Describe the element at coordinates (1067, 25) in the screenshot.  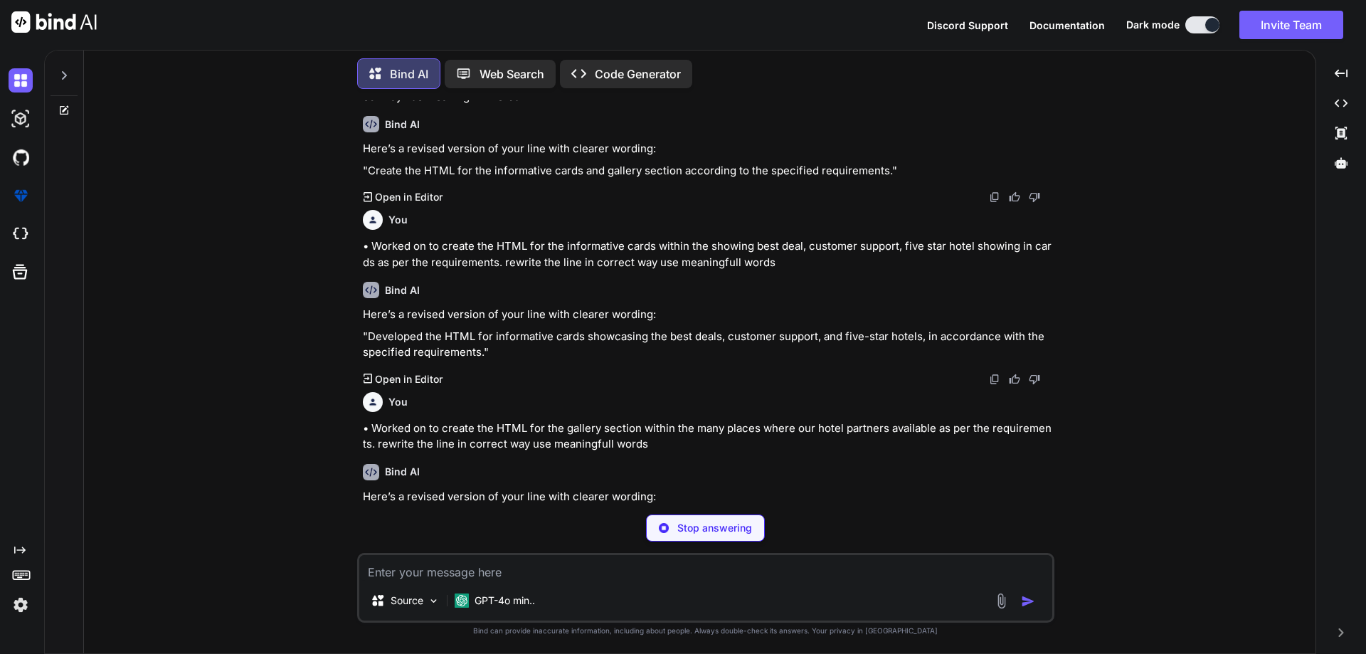
I see `span: Documentation` at that location.